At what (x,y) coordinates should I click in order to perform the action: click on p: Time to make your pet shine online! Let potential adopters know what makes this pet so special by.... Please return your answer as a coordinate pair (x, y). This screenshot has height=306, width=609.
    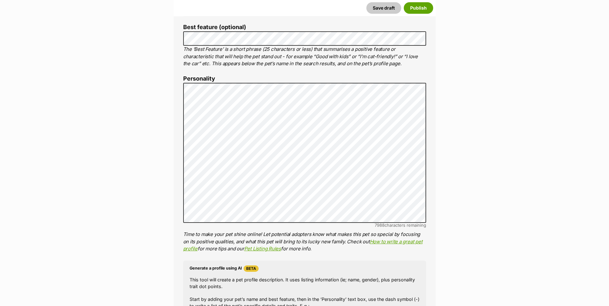
    Looking at the image, I should click on (305, 242).